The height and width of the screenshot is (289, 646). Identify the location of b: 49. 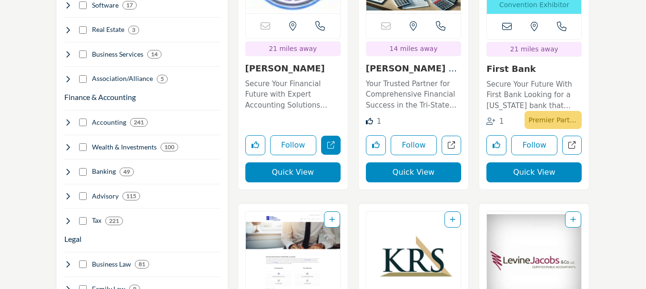
(127, 172).